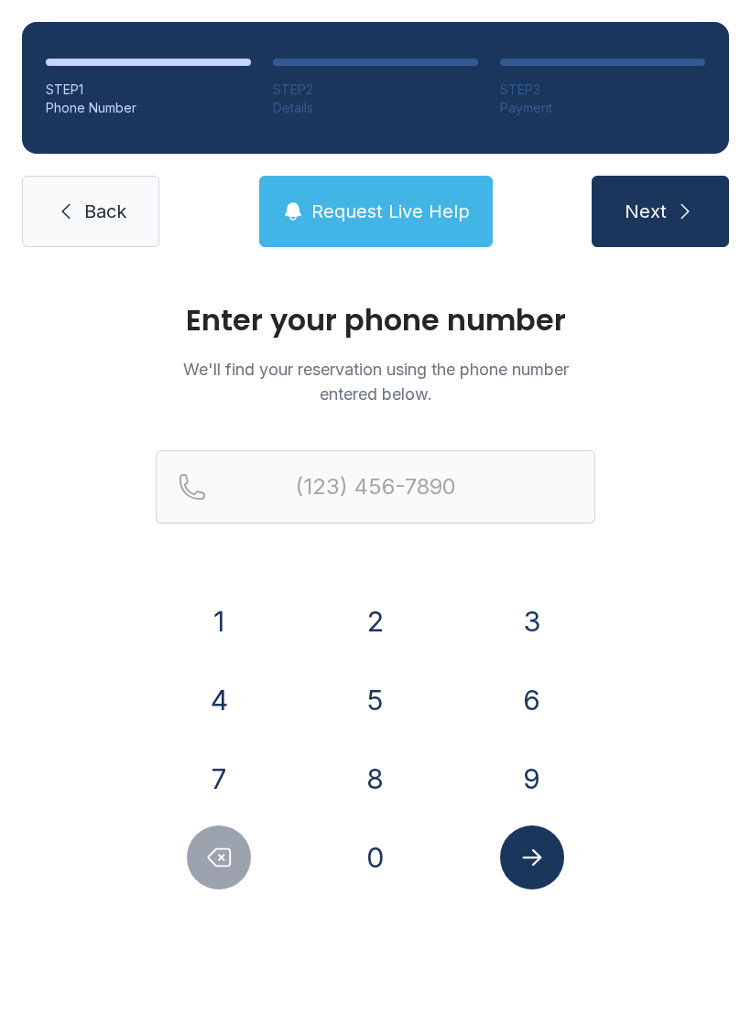 The image size is (751, 1035). I want to click on div: STEP 1, so click(148, 90).